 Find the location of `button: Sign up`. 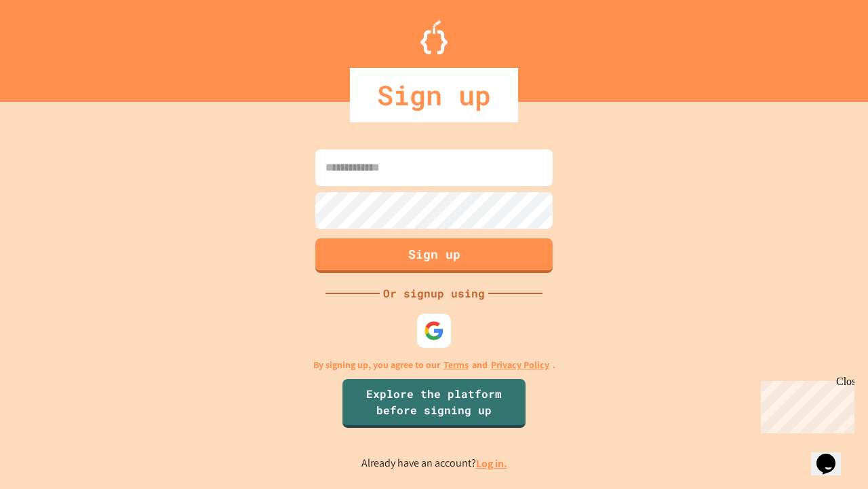

button: Sign up is located at coordinates (434, 255).